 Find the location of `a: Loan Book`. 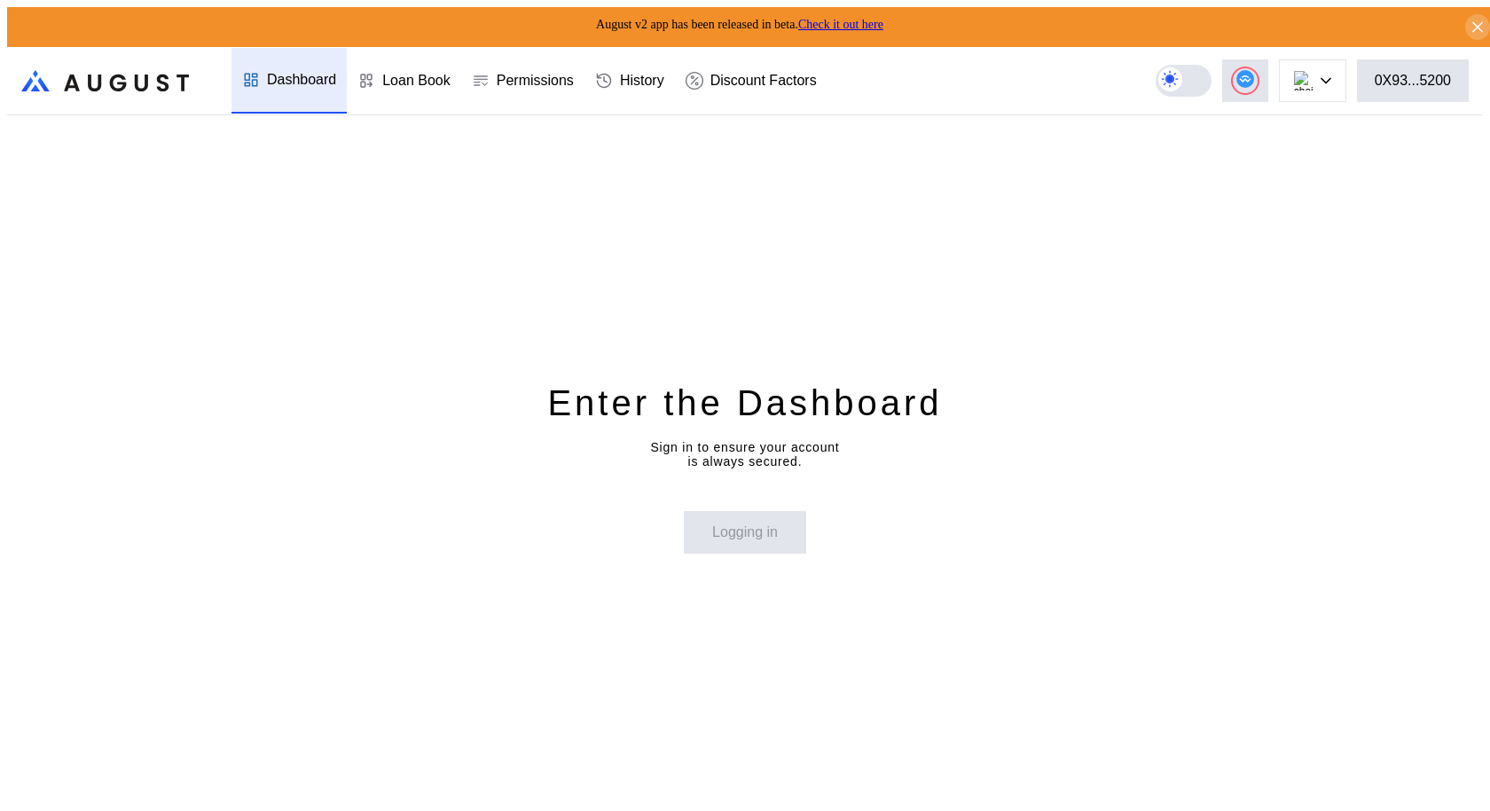

a: Loan Book is located at coordinates (404, 81).